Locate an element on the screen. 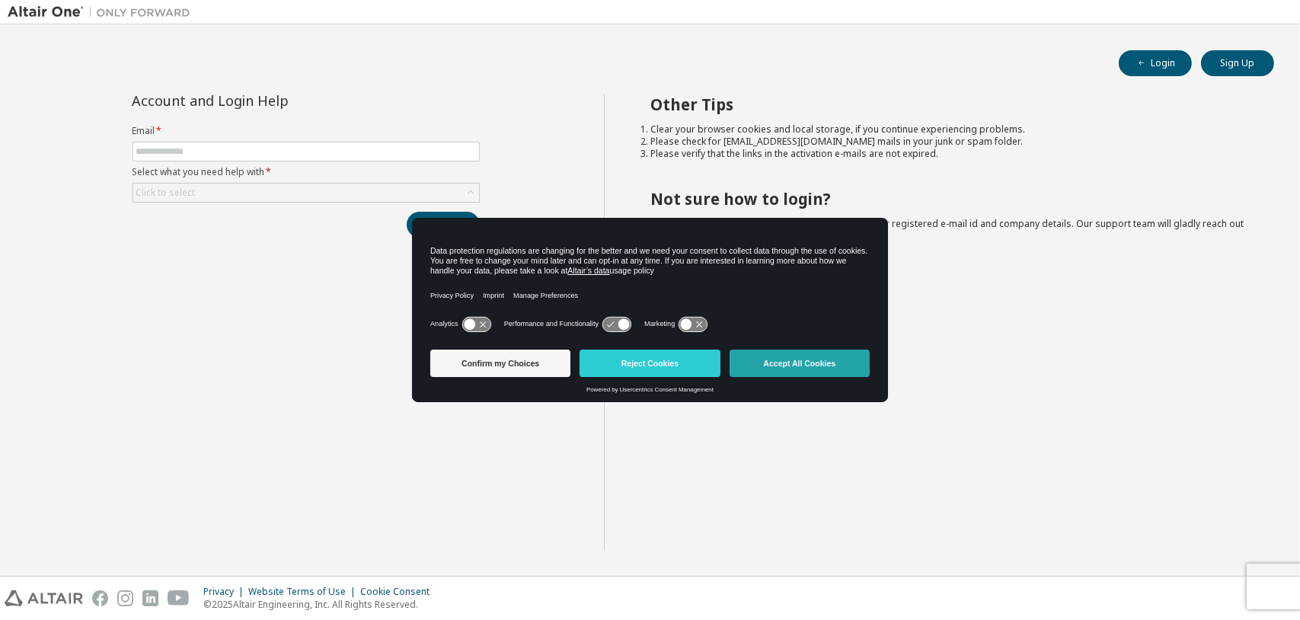 The height and width of the screenshot is (620, 1300). h2: Other Tips is located at coordinates (948, 104).